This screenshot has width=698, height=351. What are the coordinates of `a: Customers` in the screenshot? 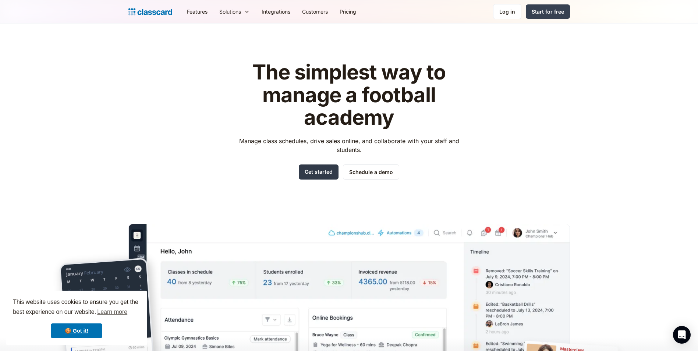 It's located at (315, 11).